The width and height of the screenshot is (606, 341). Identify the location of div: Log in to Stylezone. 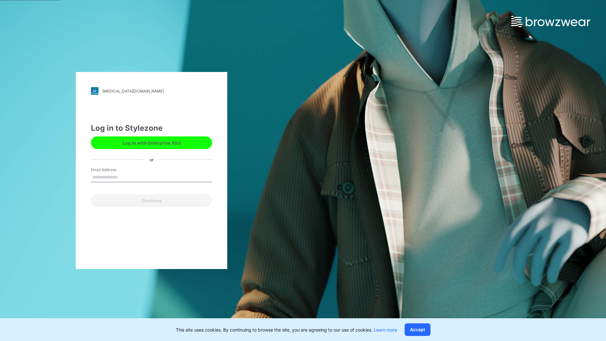
(152, 128).